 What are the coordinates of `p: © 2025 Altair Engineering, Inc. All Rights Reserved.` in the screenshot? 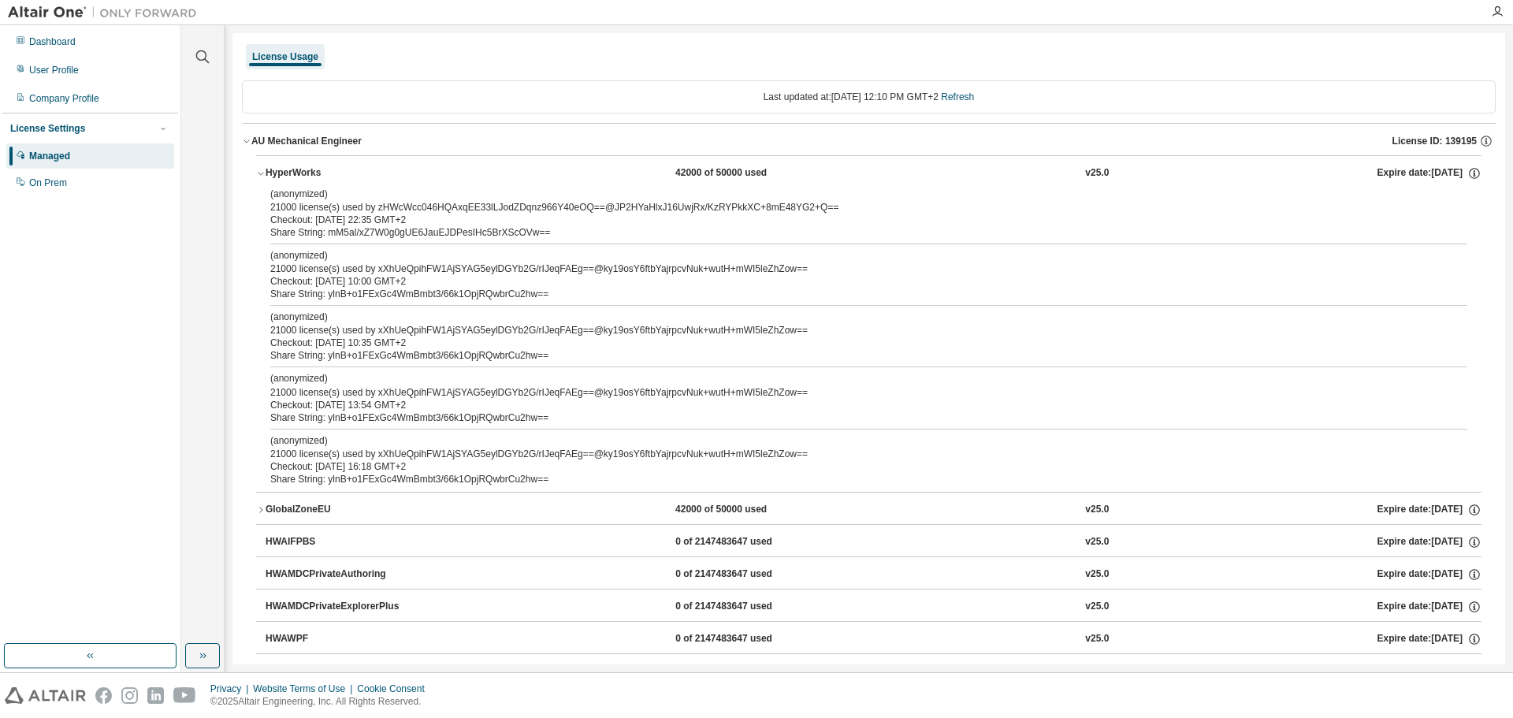 It's located at (322, 701).